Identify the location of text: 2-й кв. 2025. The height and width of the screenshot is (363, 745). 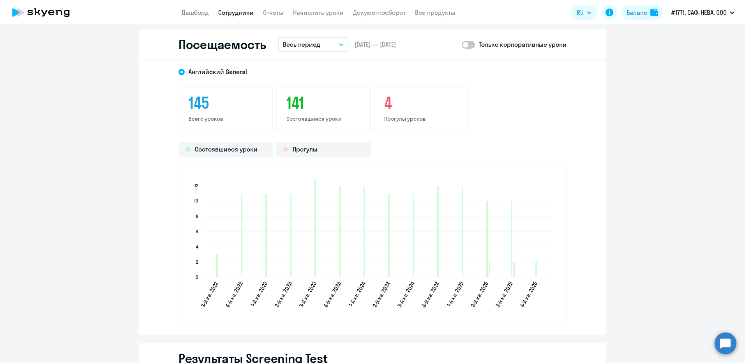
(480, 295).